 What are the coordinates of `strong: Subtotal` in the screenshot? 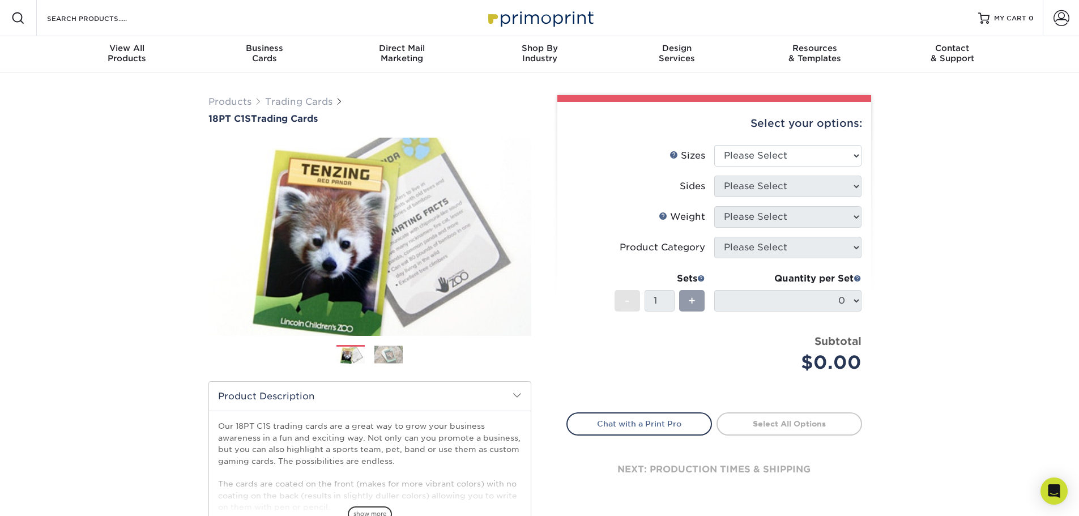 It's located at (837, 341).